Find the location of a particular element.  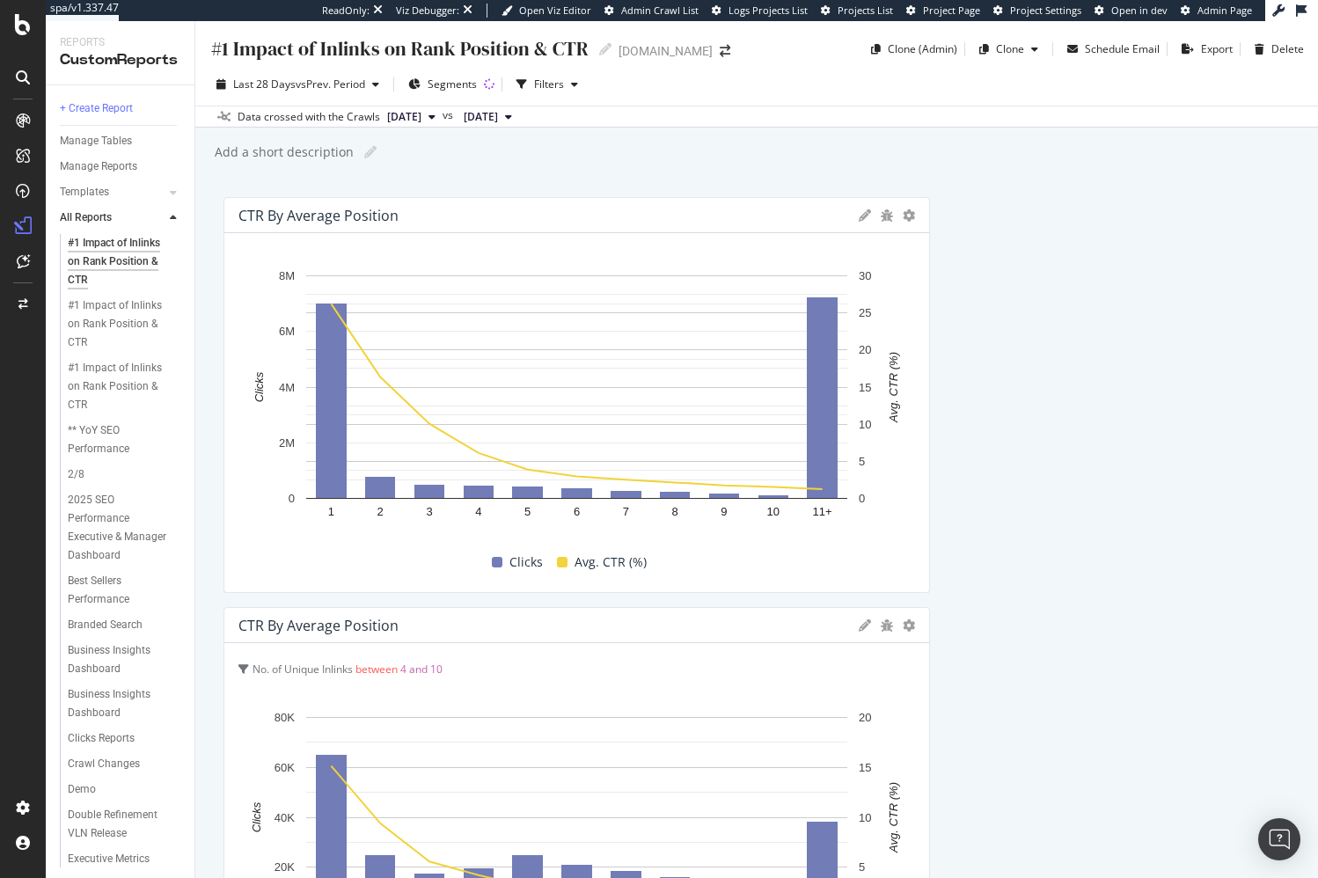

span: No. of Unique Inlinks is located at coordinates (303, 668).